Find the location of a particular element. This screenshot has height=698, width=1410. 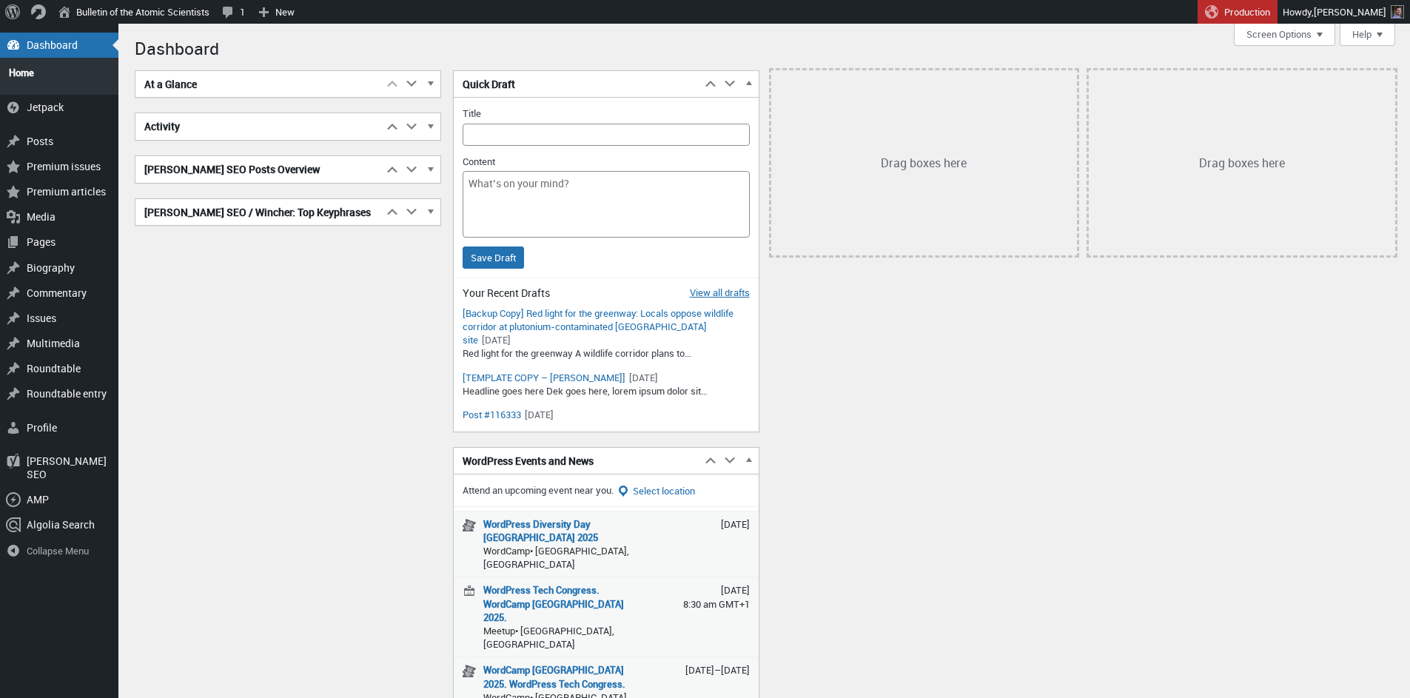

h2: WordPress Events and News is located at coordinates (577, 461).